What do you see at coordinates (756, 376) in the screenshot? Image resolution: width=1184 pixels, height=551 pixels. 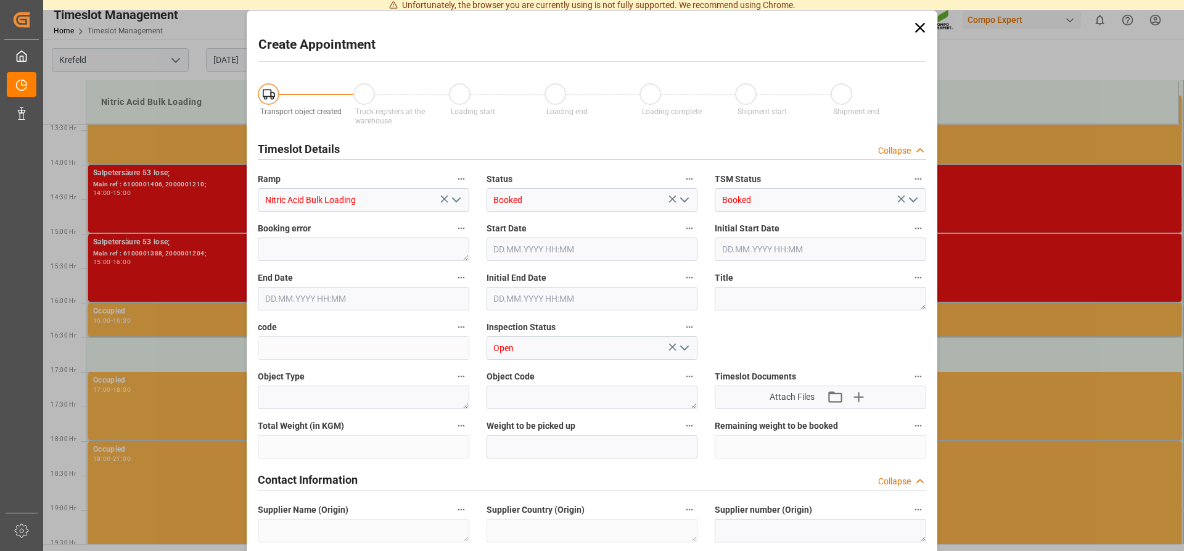 I see `span: Timeslot Documents` at bounding box center [756, 376].